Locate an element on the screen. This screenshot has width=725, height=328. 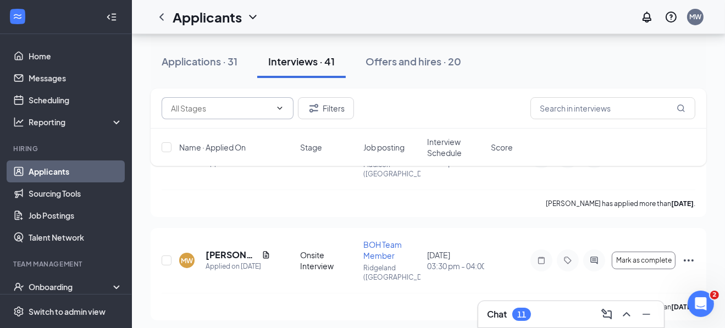
h3: Chat is located at coordinates (497, 314).